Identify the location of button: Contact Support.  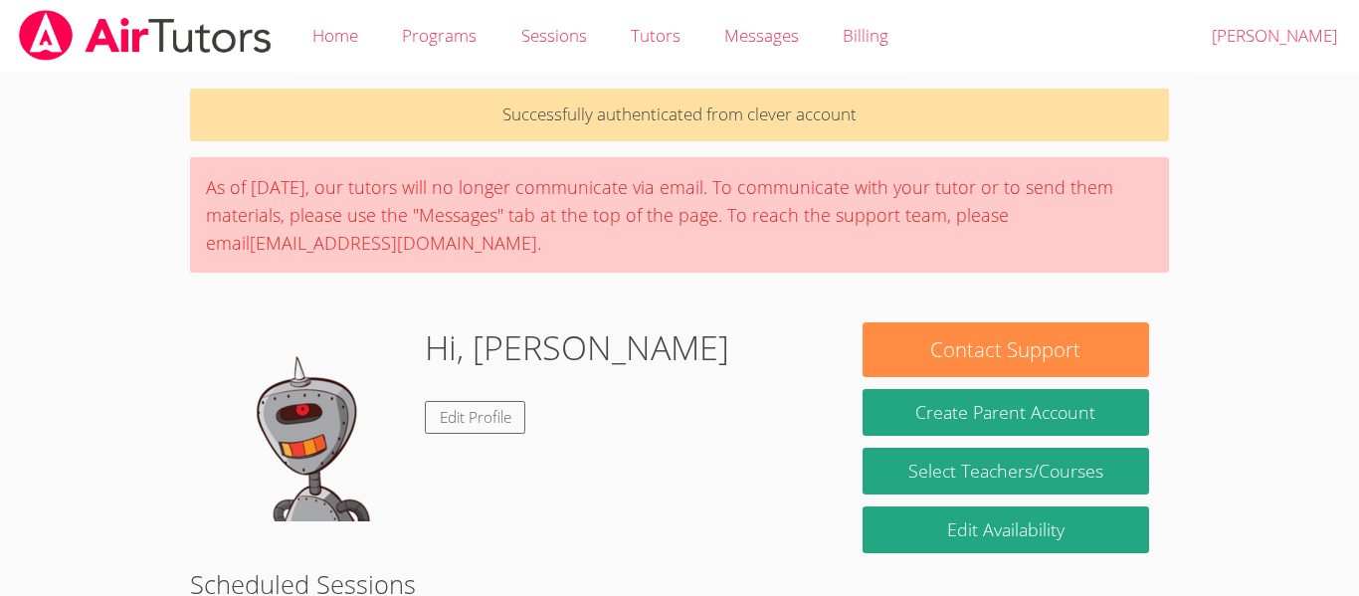
(1006, 349).